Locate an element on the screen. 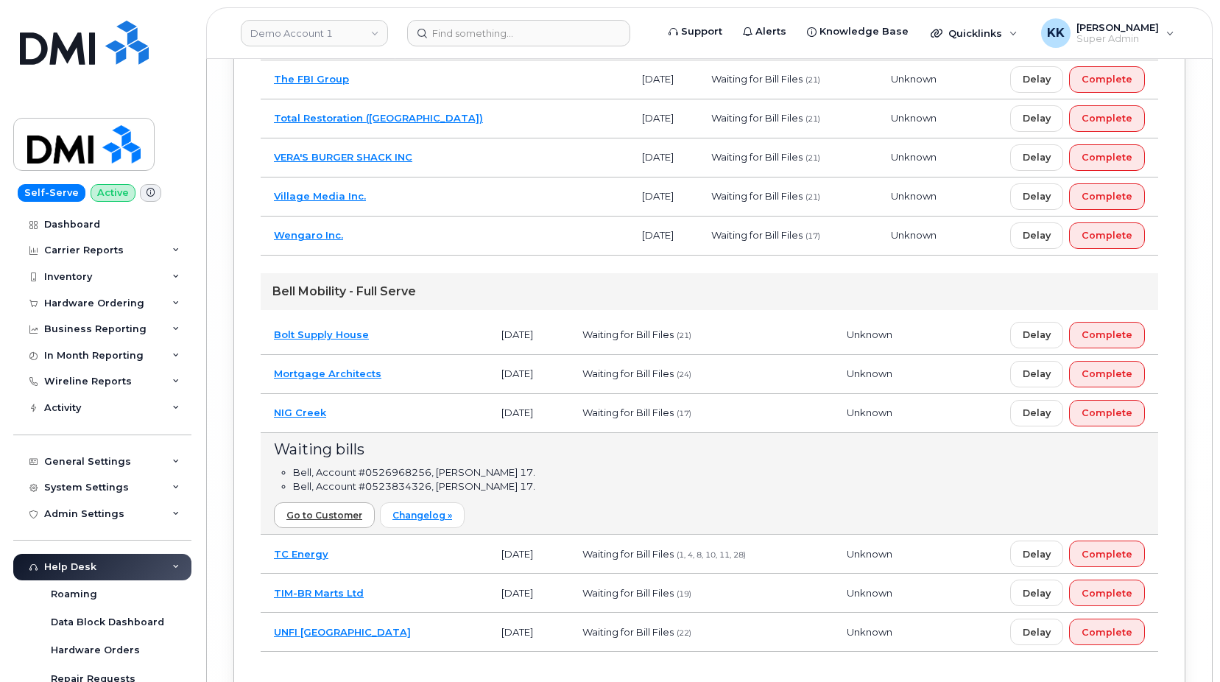  span: (17) is located at coordinates (684, 413).